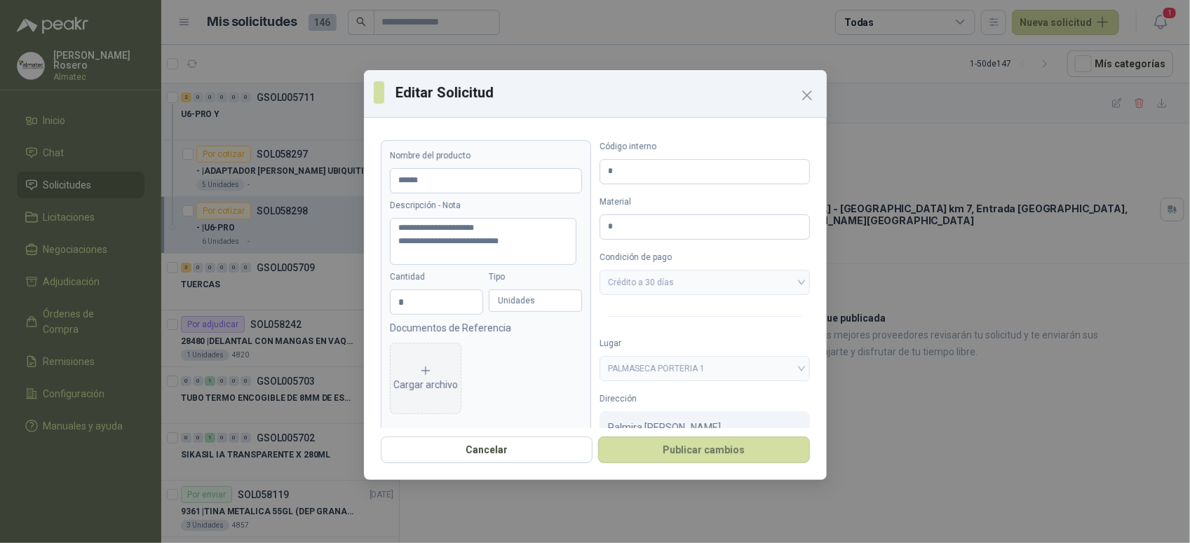  I want to click on button: Close, so click(807, 95).